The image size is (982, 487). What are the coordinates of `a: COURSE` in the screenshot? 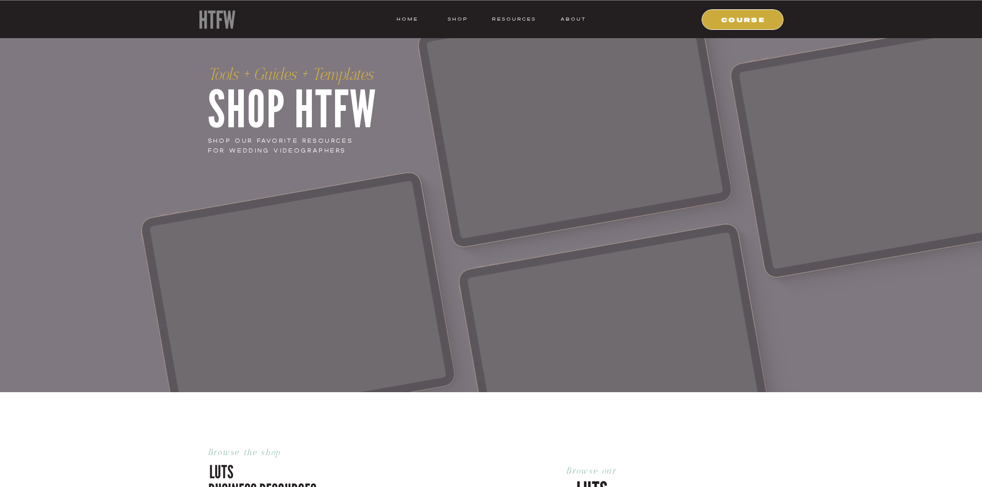 It's located at (743, 19).